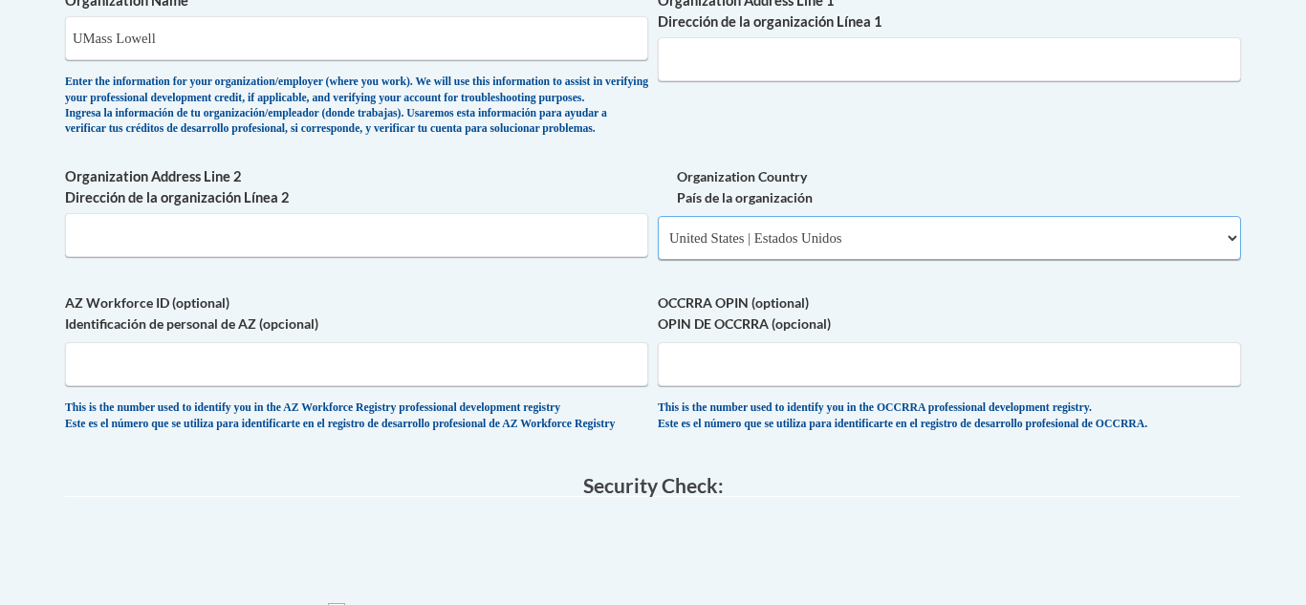 This screenshot has width=1306, height=605. What do you see at coordinates (653, 485) in the screenshot?
I see `span: Security Check:` at bounding box center [653, 485].